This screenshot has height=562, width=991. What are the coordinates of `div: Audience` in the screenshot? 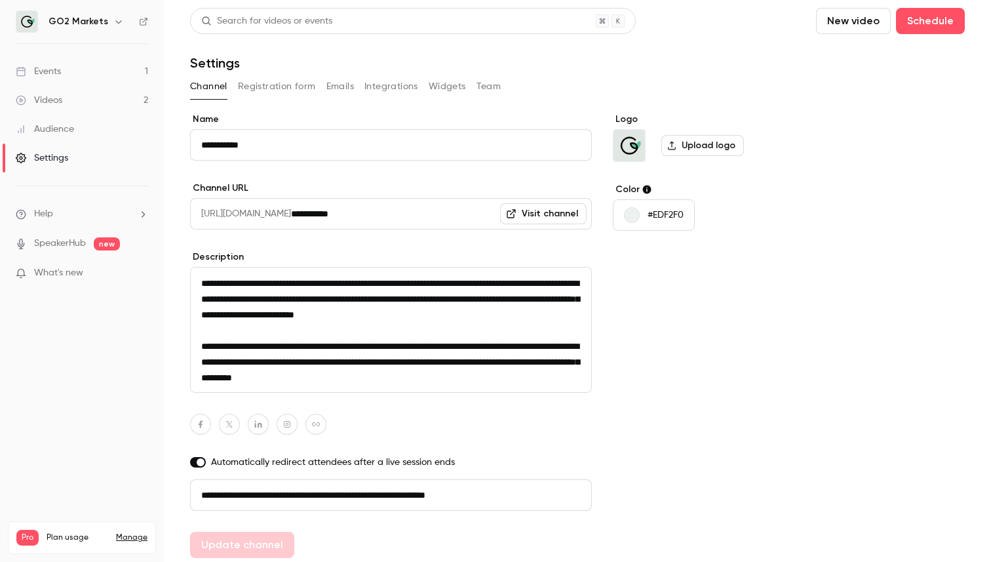 It's located at (45, 129).